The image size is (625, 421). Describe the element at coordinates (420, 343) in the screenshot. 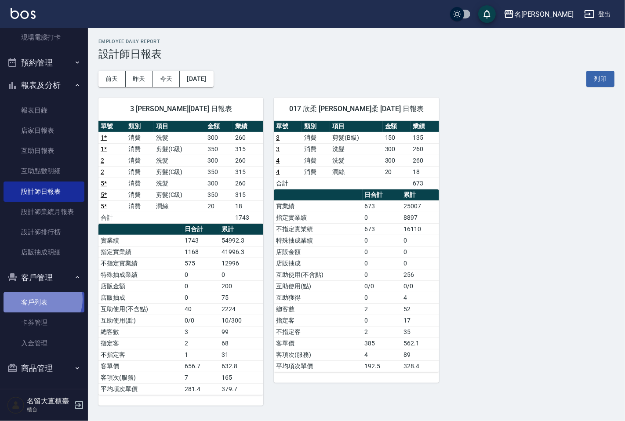

I see `td: 562.1` at that location.